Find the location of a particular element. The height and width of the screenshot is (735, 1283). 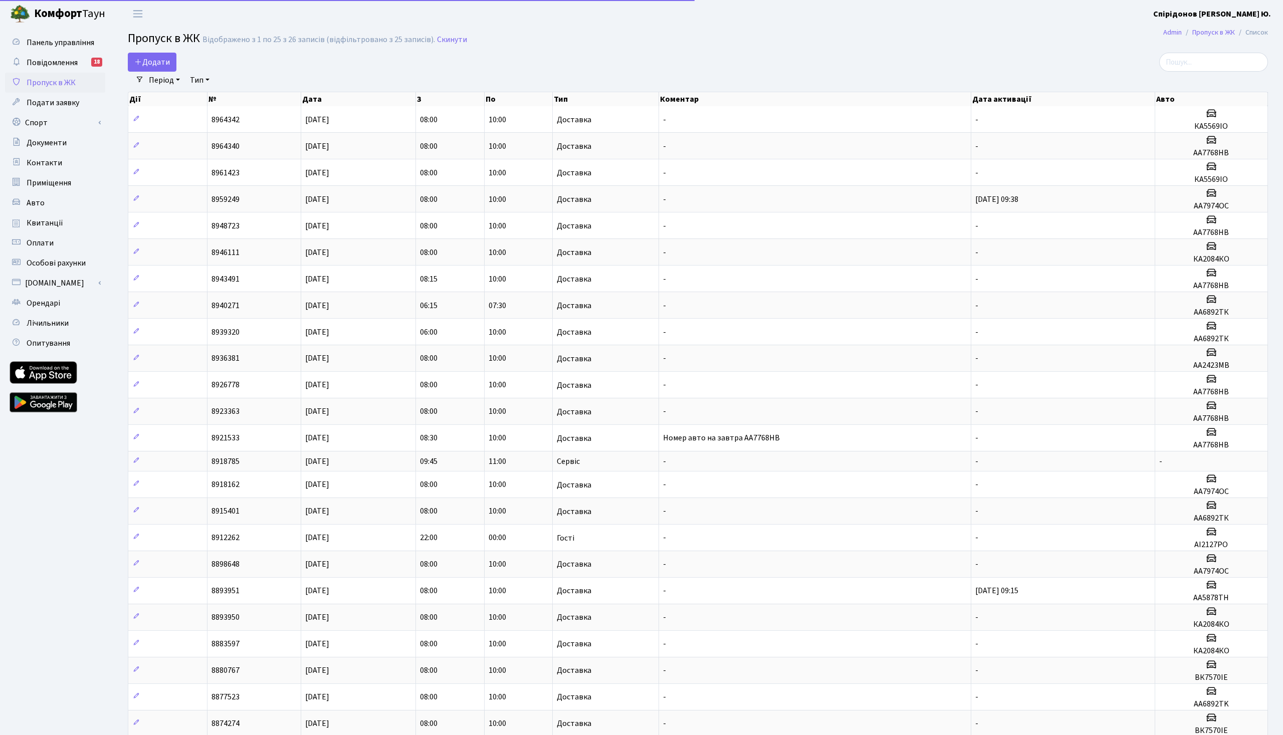

a: Подати заявку is located at coordinates (55, 103).